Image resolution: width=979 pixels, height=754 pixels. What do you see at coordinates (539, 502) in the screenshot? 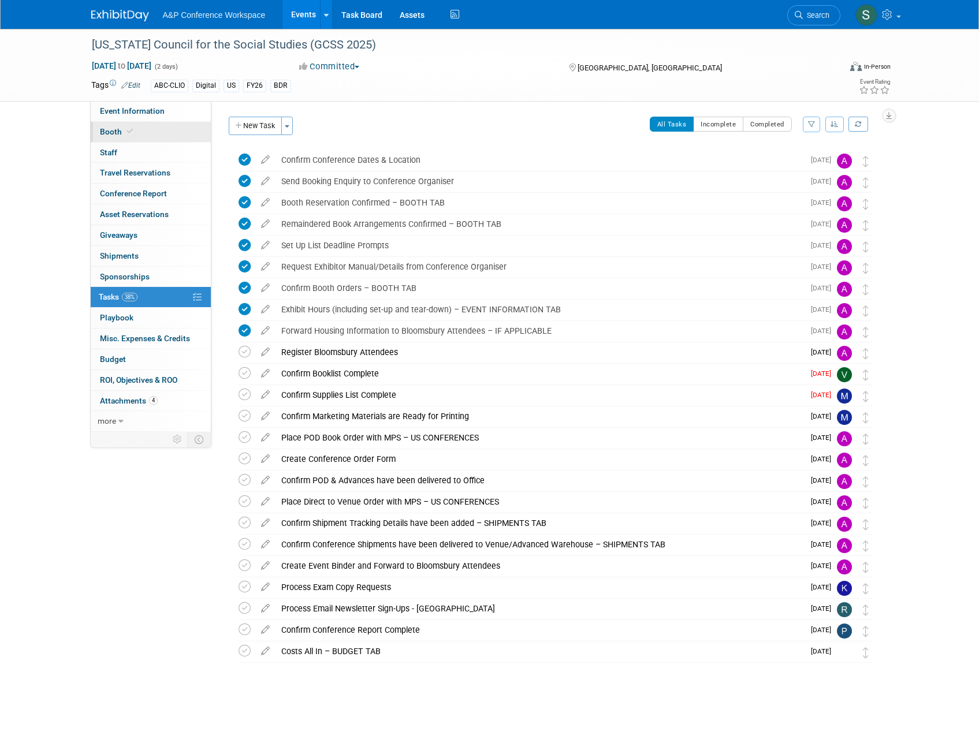
I see `div: Place Direct to Venue Order with MPS – US CONFERENCES` at bounding box center [539, 502].